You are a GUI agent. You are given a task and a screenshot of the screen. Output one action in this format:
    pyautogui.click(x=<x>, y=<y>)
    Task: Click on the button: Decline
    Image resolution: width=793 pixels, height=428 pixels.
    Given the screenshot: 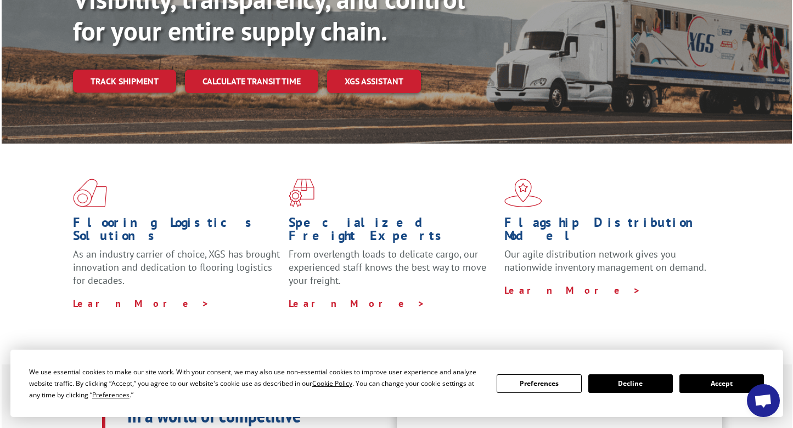 What is the action you would take?
    pyautogui.click(x=630, y=384)
    